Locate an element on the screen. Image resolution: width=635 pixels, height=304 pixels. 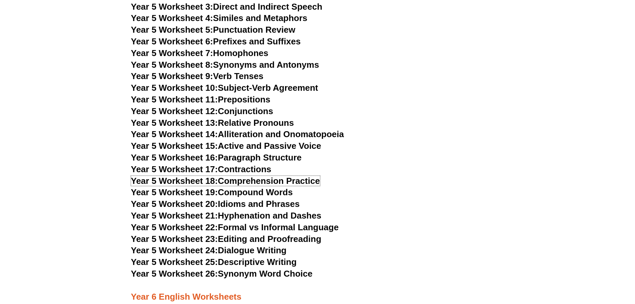
span: Year 5 Worksheet 17: is located at coordinates (174, 169).